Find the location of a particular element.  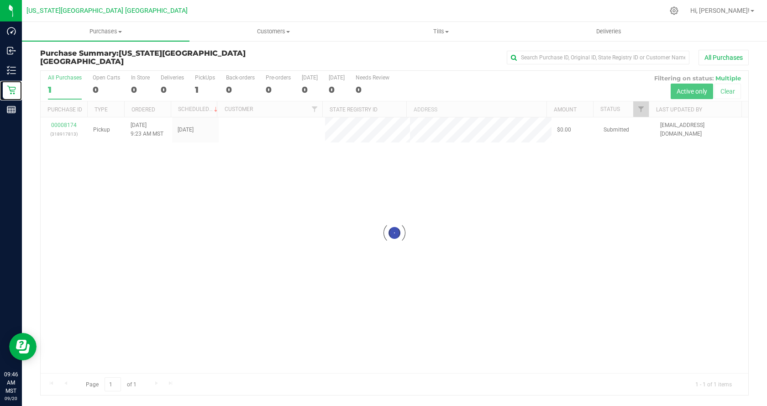

span: Deliveries is located at coordinates (609, 32).